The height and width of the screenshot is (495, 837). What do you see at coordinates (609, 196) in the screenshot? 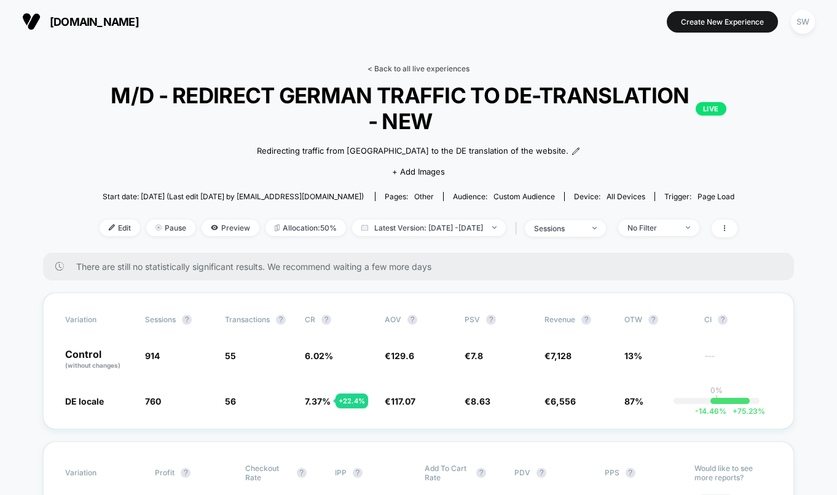
I see `span: Device:` at bounding box center [609, 196].